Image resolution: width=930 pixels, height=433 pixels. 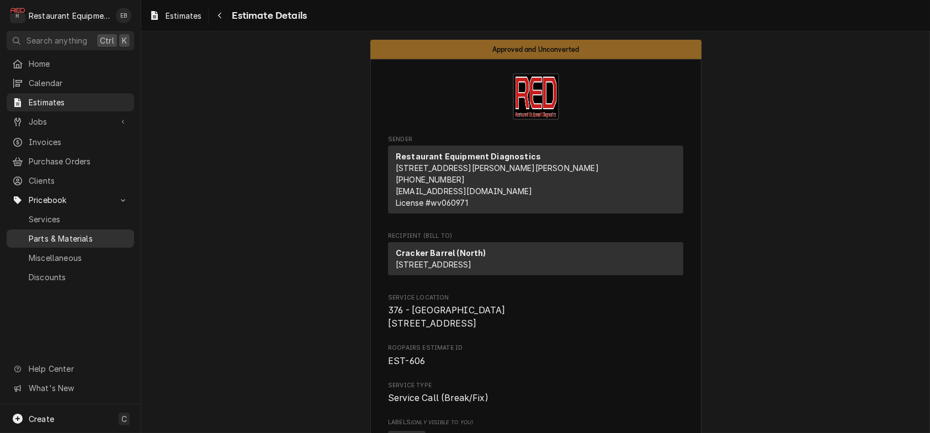 I want to click on div: Status, so click(x=536, y=49).